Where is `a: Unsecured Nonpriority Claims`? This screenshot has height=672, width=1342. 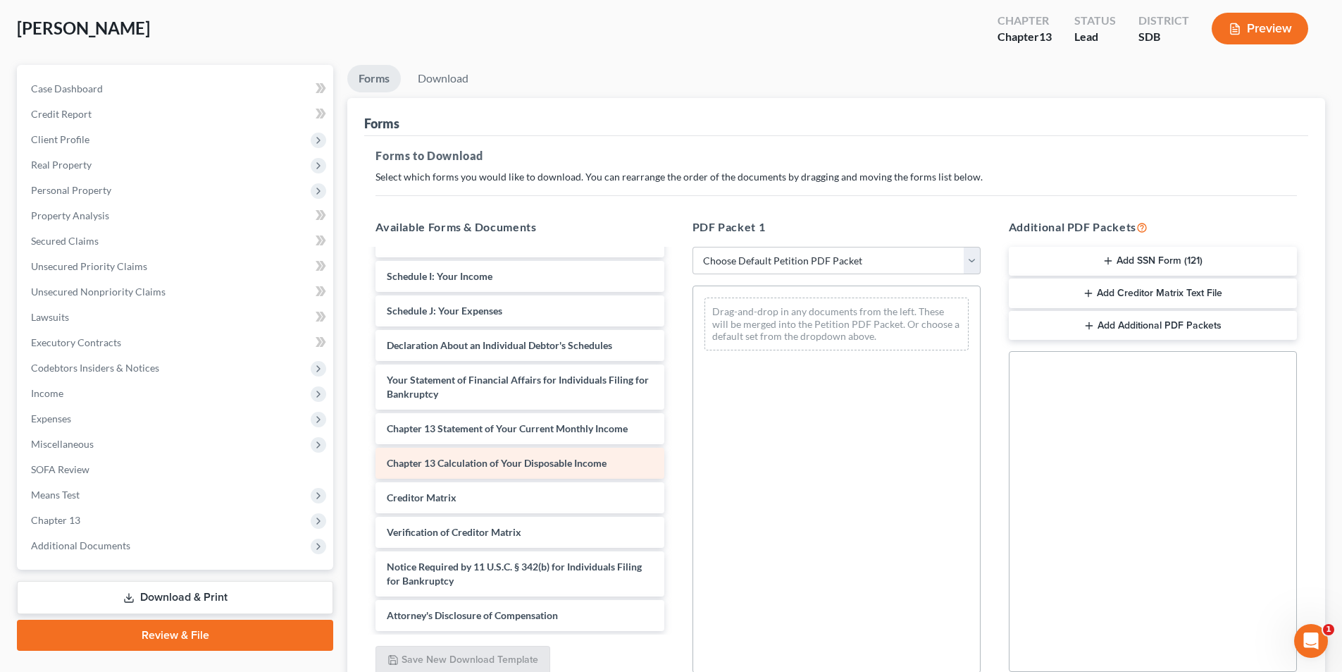
a: Unsecured Nonpriority Claims is located at coordinates (176, 292).